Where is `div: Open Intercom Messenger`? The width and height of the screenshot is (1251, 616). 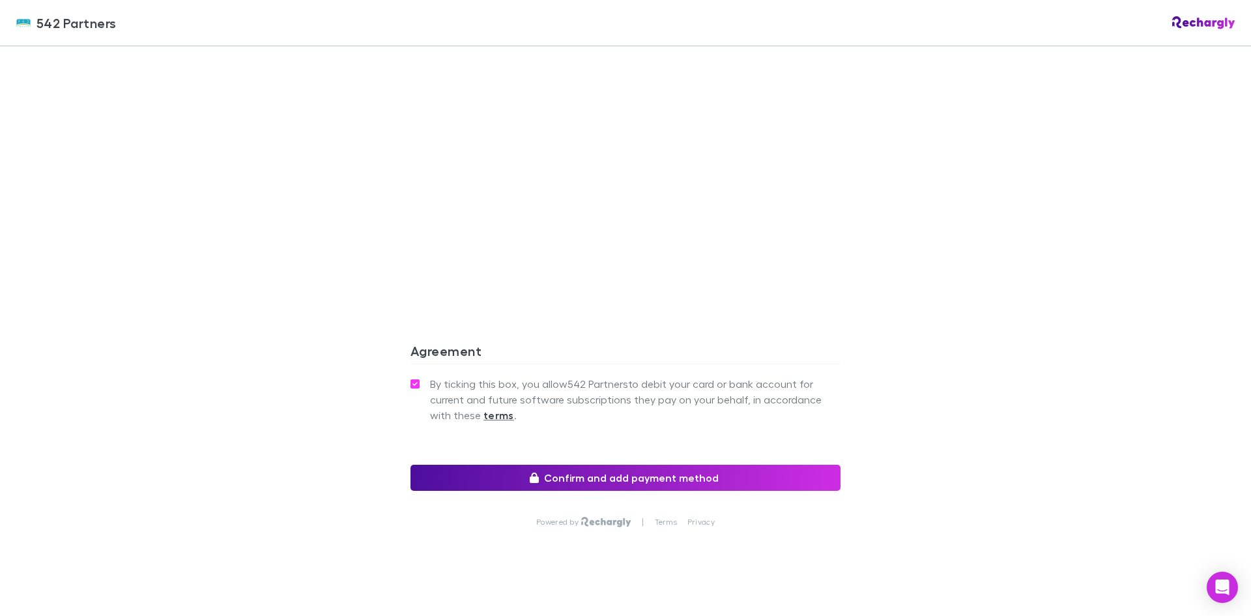
div: Open Intercom Messenger is located at coordinates (1223, 587).